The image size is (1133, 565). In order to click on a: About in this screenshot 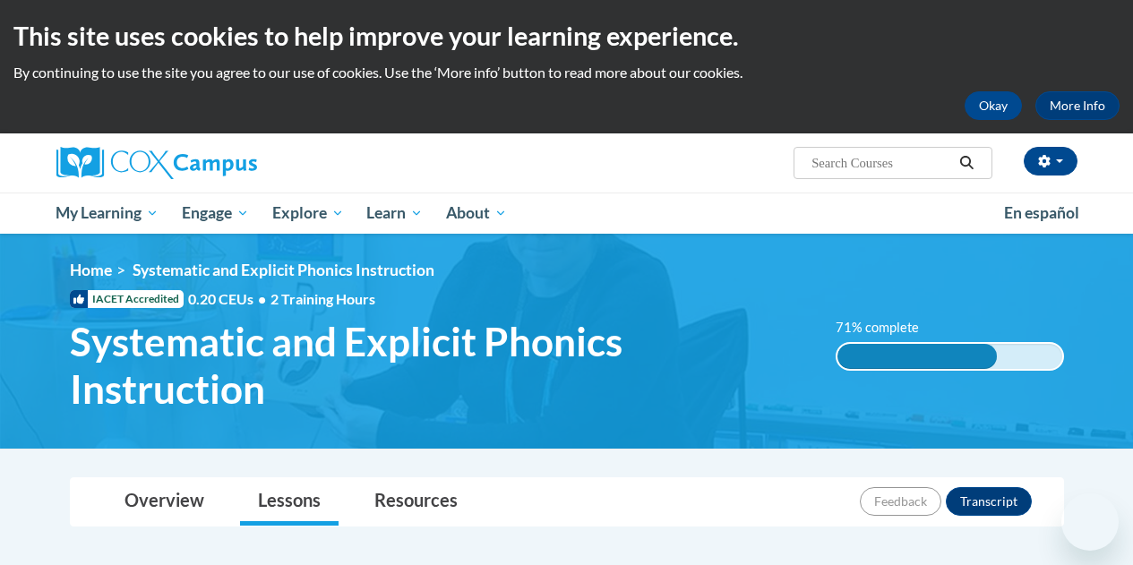, I will do `click(476, 213)`.